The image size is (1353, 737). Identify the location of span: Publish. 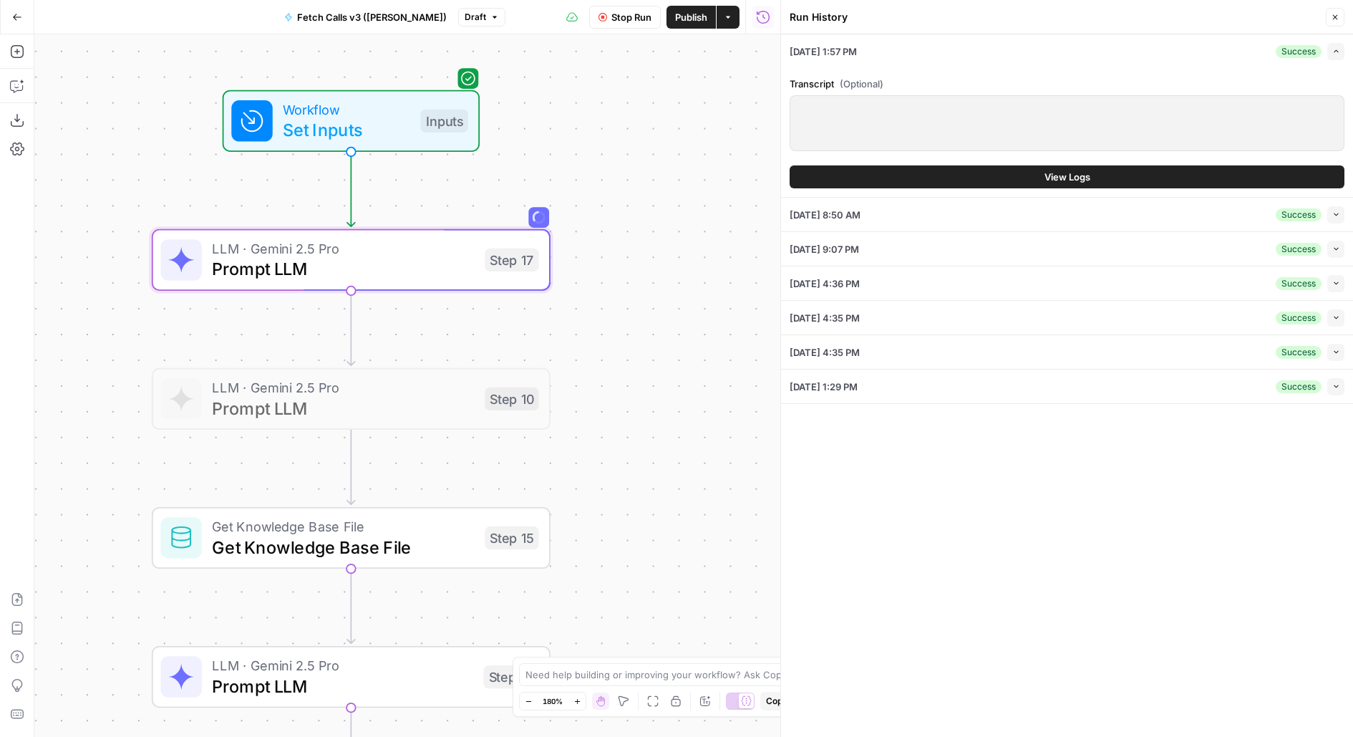
(691, 17).